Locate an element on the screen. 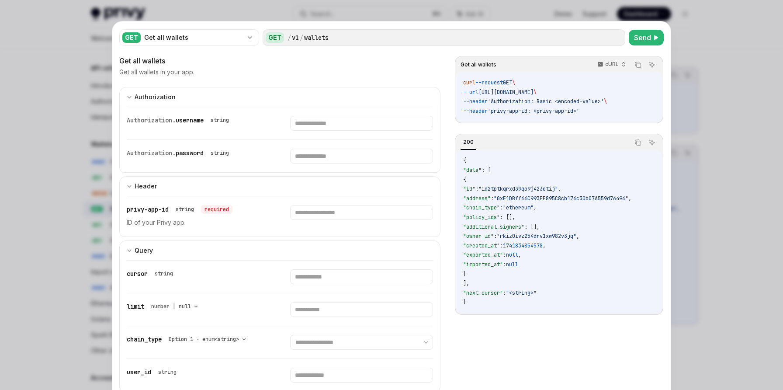  span: "<string>" is located at coordinates (521, 293).